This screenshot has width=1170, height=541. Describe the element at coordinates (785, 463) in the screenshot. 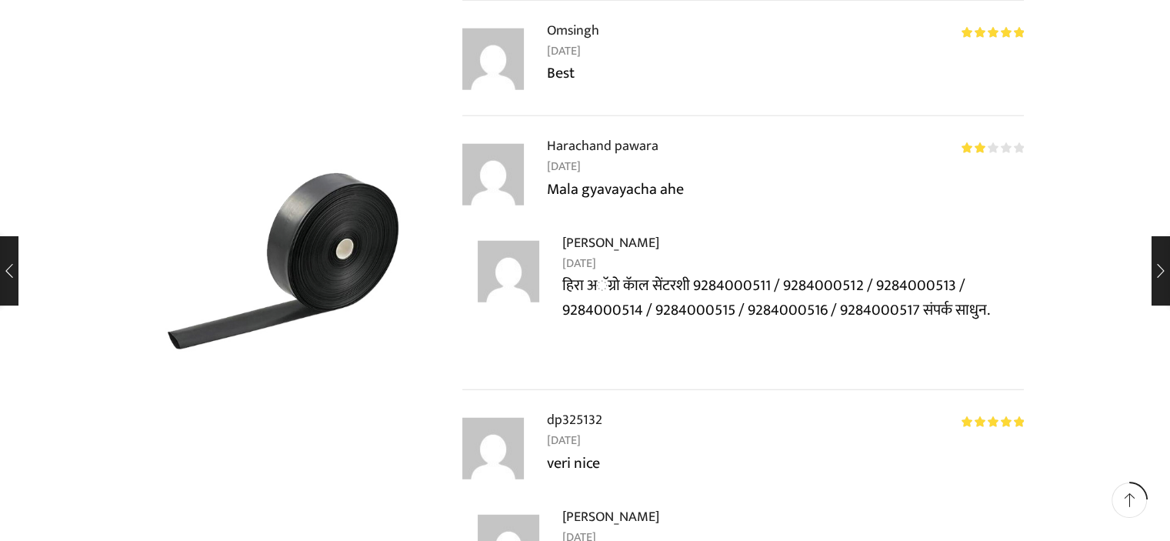

I see `p: veri nice` at that location.